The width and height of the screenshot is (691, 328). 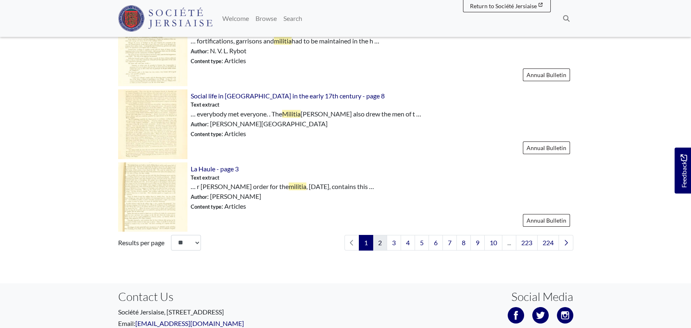 I want to click on a: Goto page 7, so click(x=449, y=243).